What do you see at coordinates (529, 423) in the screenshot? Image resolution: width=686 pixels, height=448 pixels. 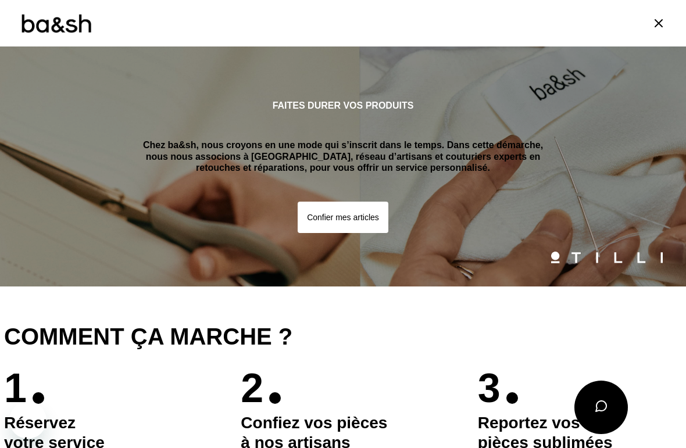 I see `span: Reportez vos` at bounding box center [529, 423].